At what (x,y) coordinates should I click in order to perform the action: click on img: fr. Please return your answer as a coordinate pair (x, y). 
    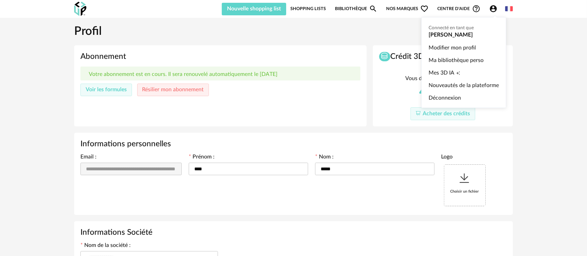
    Looking at the image, I should click on (509, 9).